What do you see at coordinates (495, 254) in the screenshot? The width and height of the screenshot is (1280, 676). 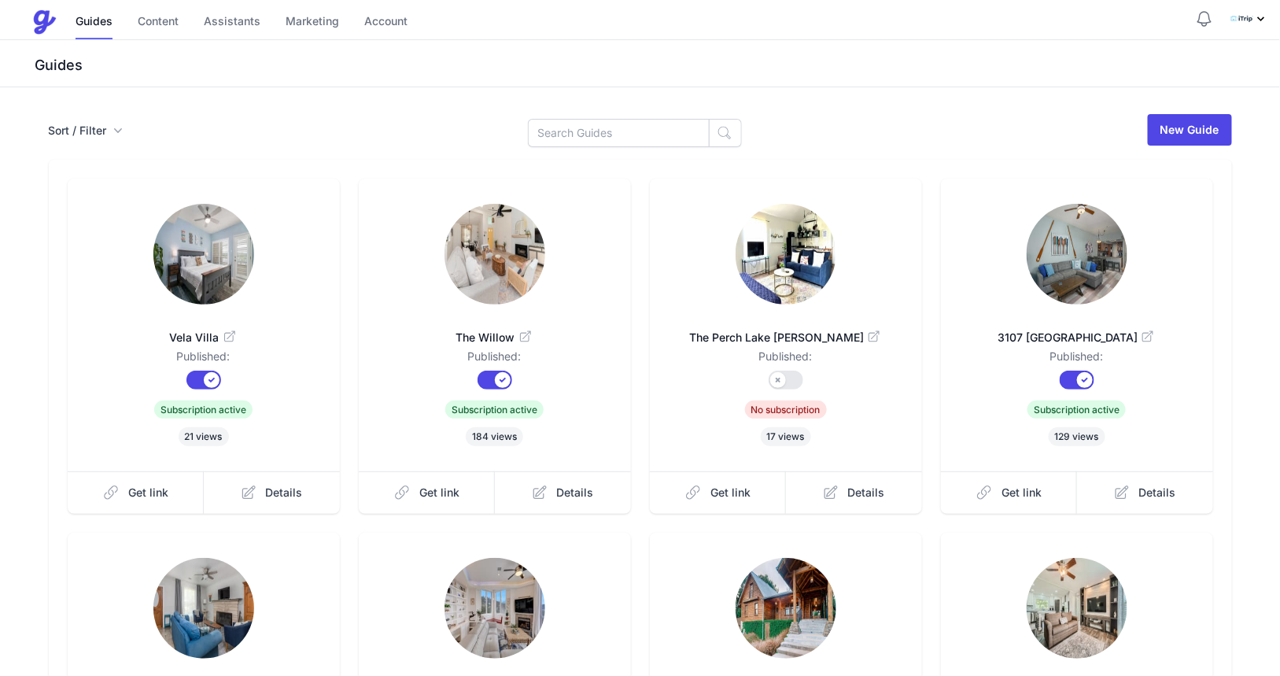 I see `img: 499gcktcaojtcnmi4qky6p5hpj9s` at bounding box center [495, 254].